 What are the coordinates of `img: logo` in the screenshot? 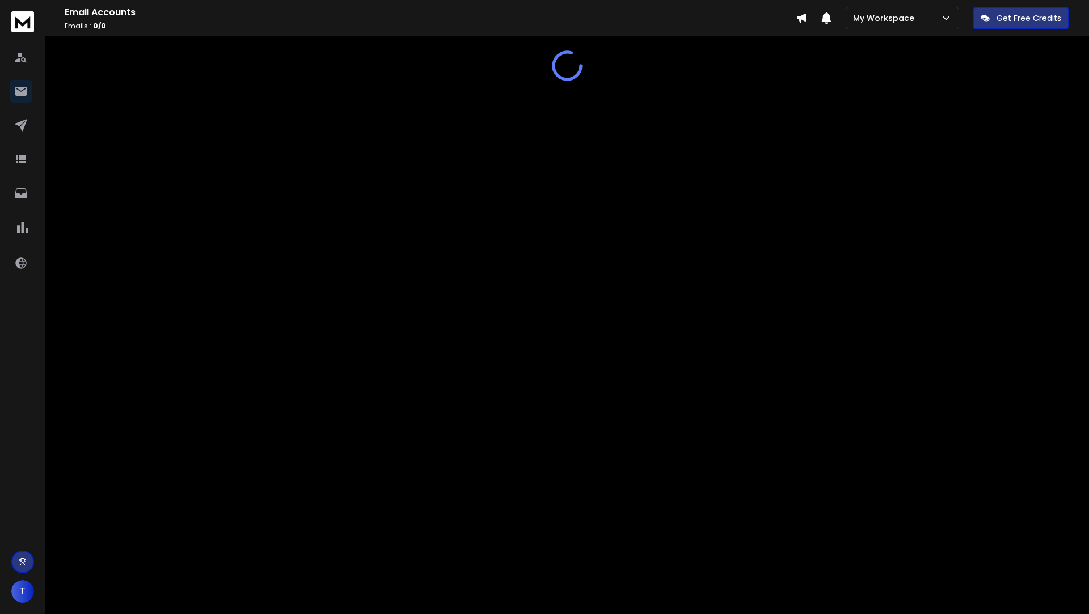 It's located at (23, 22).